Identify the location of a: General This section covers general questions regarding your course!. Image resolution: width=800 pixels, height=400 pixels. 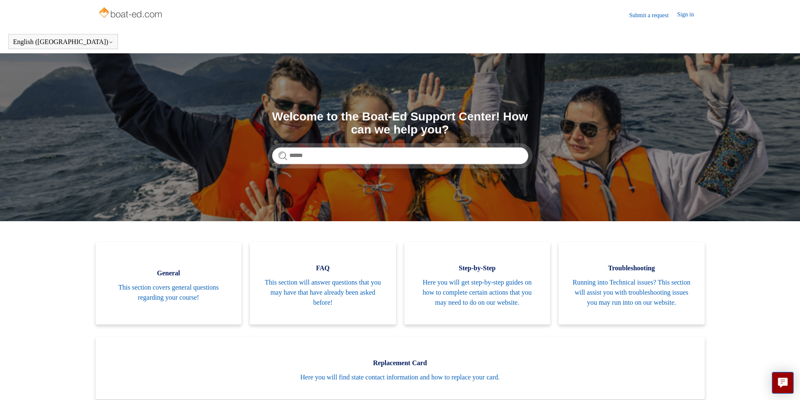
(169, 283).